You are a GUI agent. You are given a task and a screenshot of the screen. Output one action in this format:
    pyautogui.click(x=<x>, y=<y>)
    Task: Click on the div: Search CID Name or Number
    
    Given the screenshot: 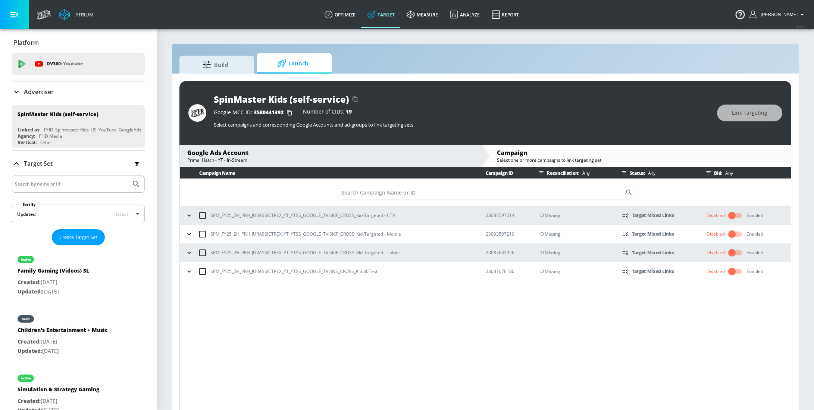 What is the action you would take?
    pyautogui.click(x=485, y=192)
    